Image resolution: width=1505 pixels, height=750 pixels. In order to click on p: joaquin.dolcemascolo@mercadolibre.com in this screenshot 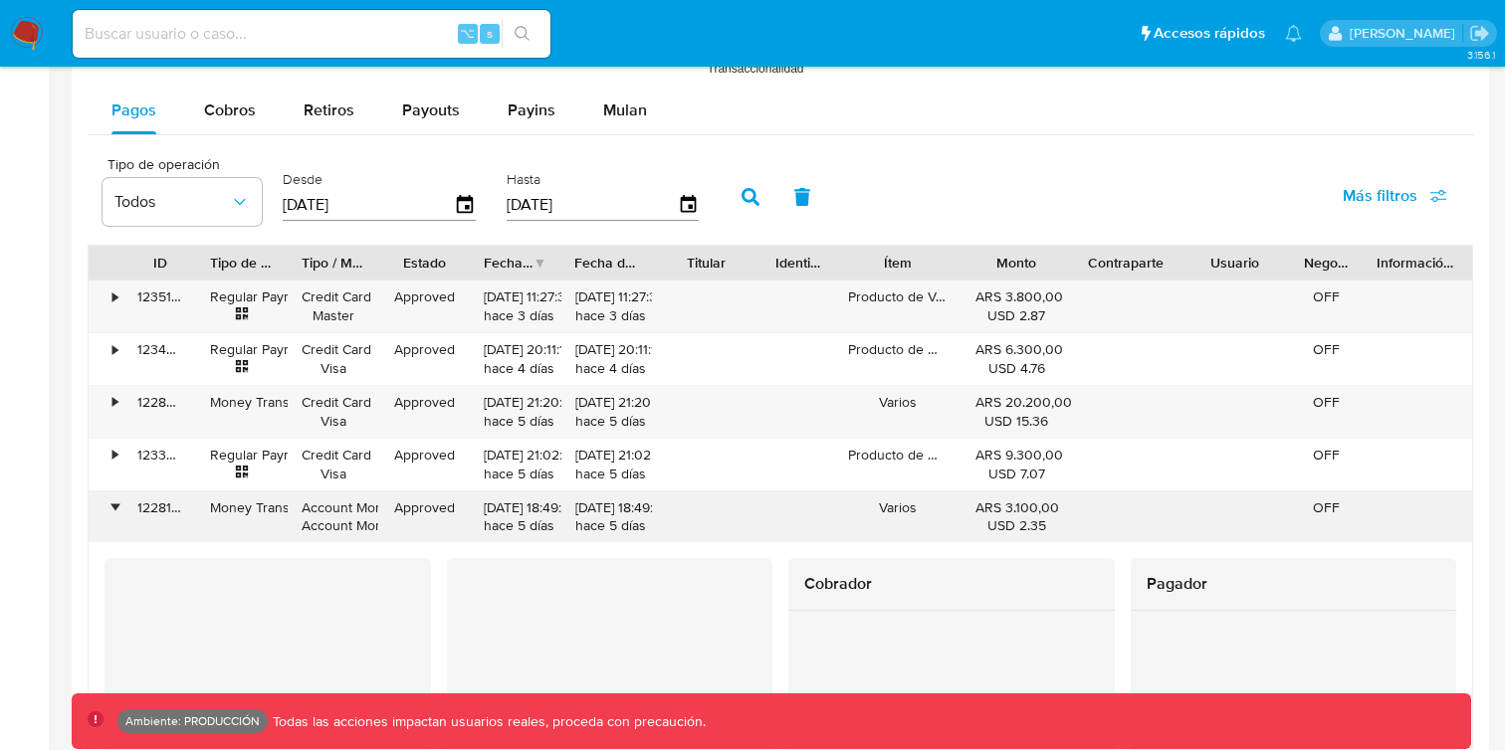, I will do `click(1405, 33)`.